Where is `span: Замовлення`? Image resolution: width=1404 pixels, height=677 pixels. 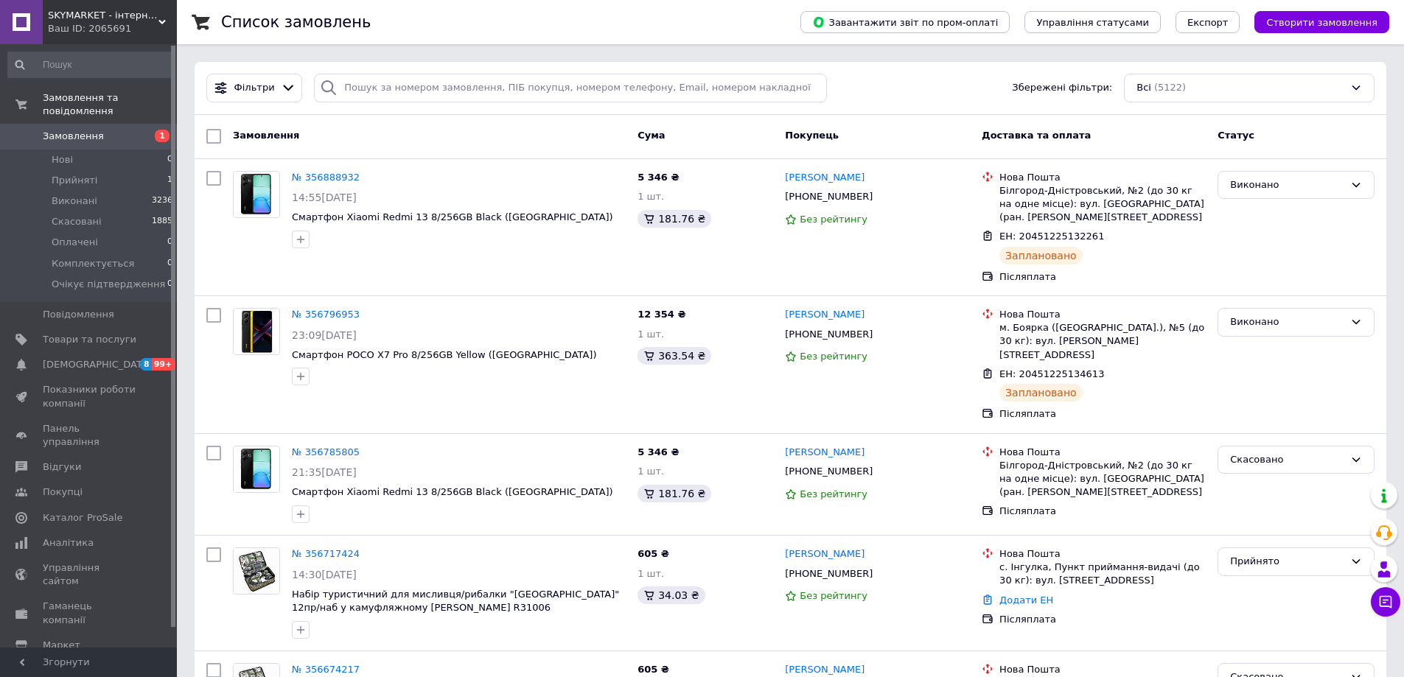 span: Замовлення is located at coordinates (266, 135).